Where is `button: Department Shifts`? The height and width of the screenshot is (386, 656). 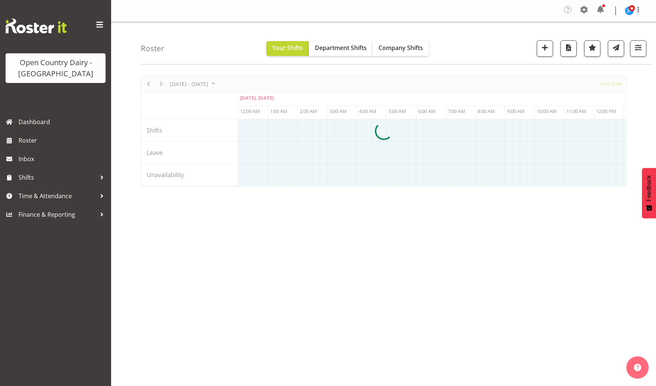 button: Department Shifts is located at coordinates (341, 49).